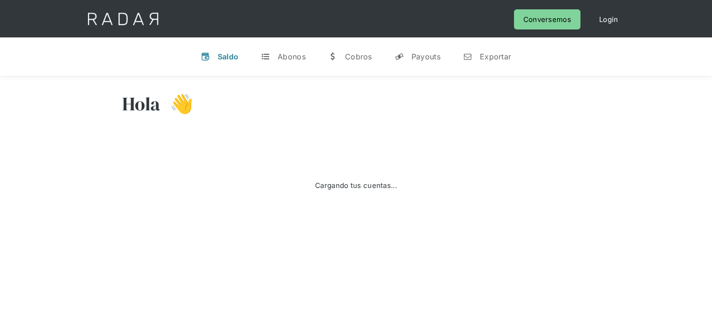 Image resolution: width=712 pixels, height=325 pixels. I want to click on div: Cargando tus cuentas..., so click(356, 185).